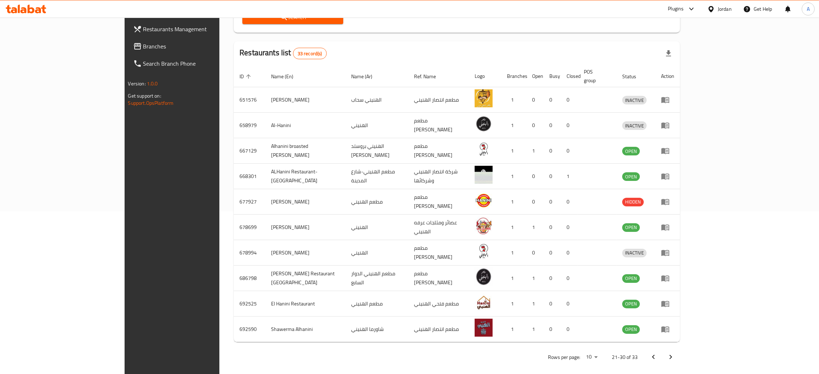  I want to click on img: Al Hanini Sahaab, so click(484, 98).